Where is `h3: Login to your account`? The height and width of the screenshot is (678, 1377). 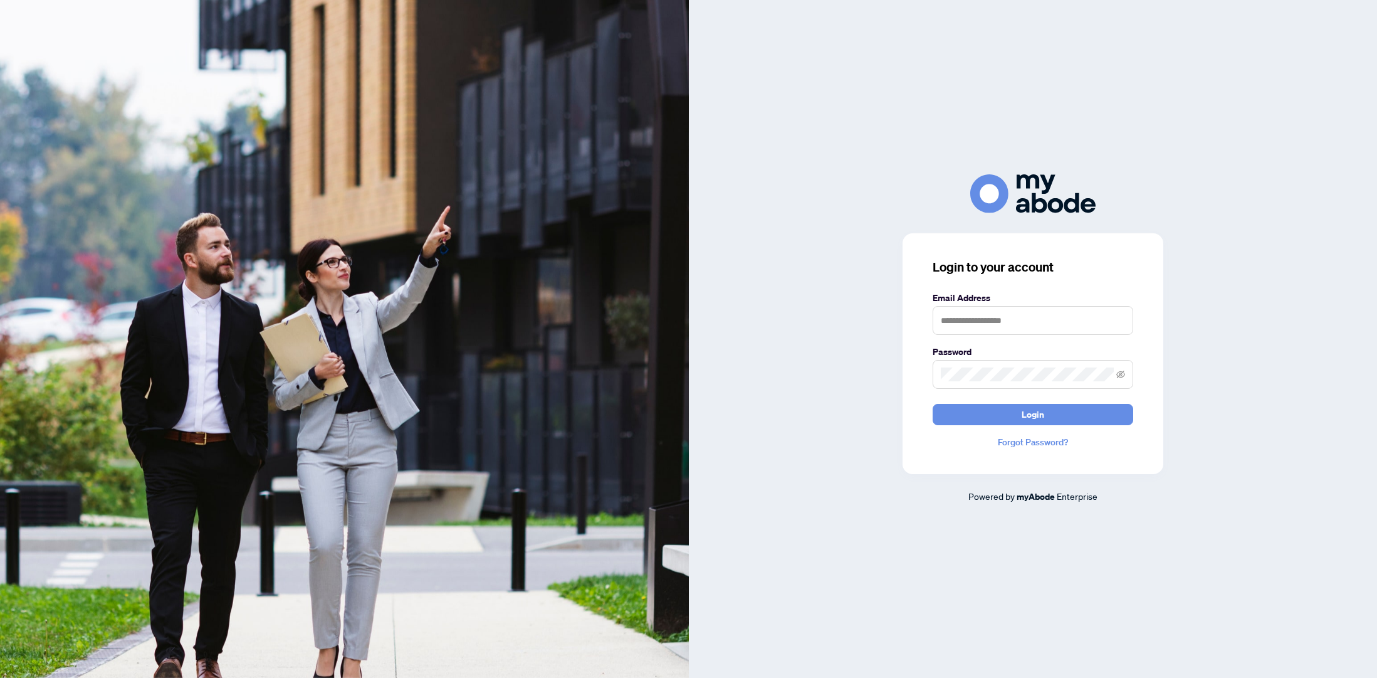
h3: Login to your account is located at coordinates (1033, 267).